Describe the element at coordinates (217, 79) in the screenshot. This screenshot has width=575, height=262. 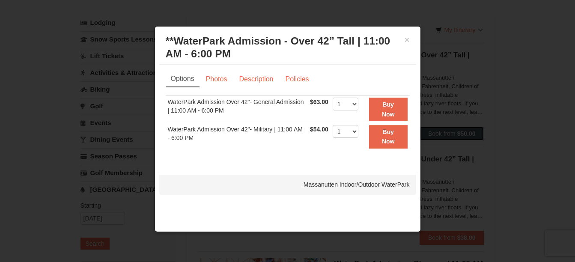
I see `a: Photos` at that location.